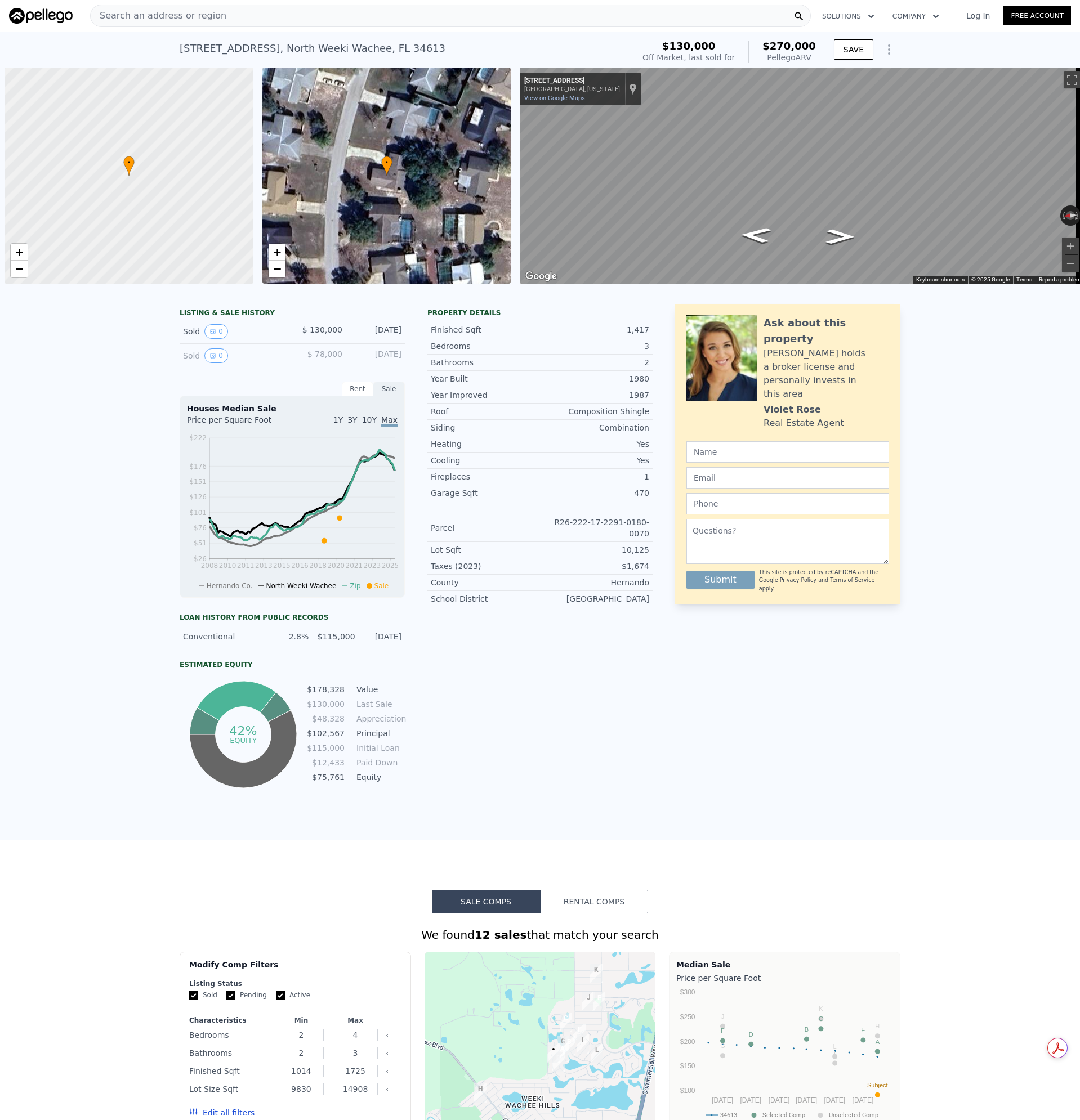 The image size is (1080, 1120). Describe the element at coordinates (784, 965) in the screenshot. I see `div: Median Sale` at that location.